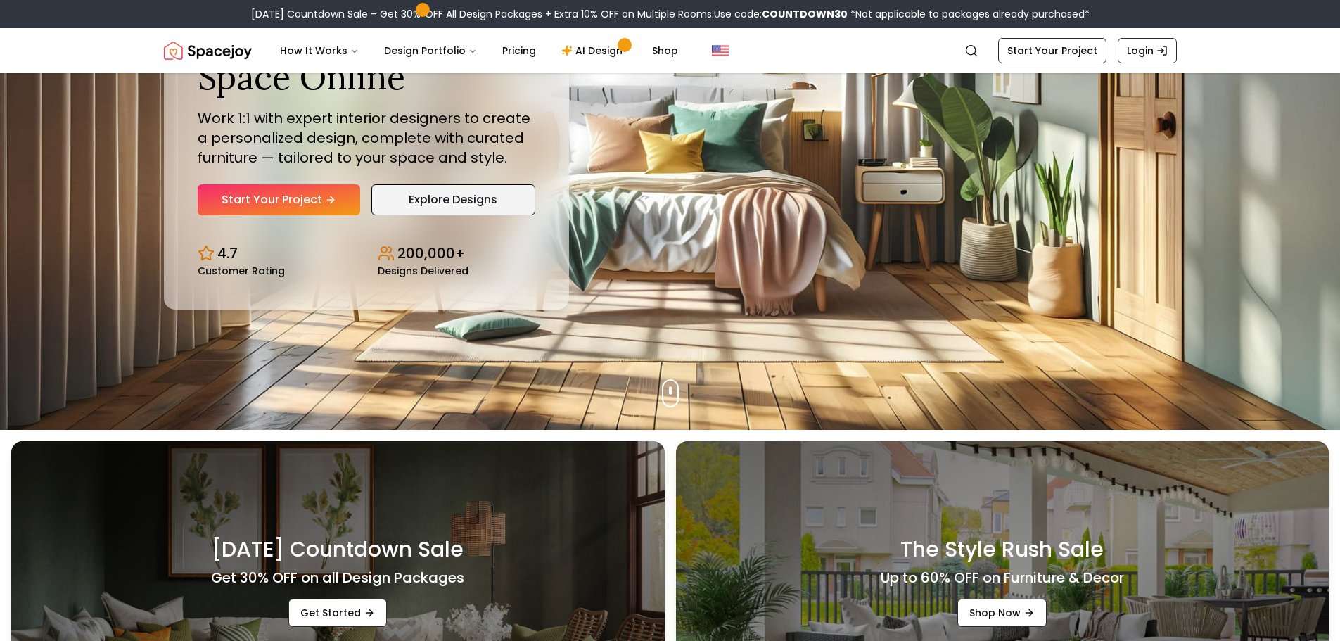 The image size is (1340, 641). Describe the element at coordinates (453, 200) in the screenshot. I see `a: Explore Designs` at that location.